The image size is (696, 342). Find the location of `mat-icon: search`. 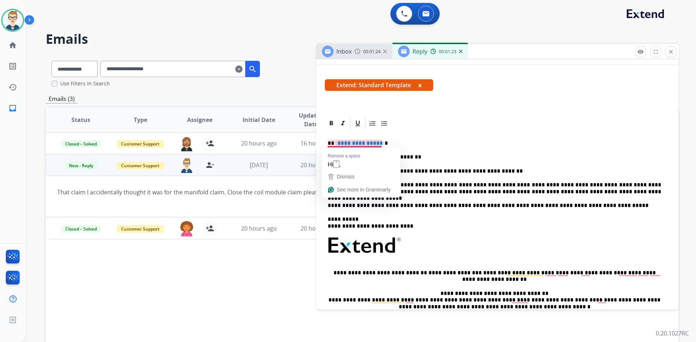

mat-icon: search is located at coordinates (253, 69).